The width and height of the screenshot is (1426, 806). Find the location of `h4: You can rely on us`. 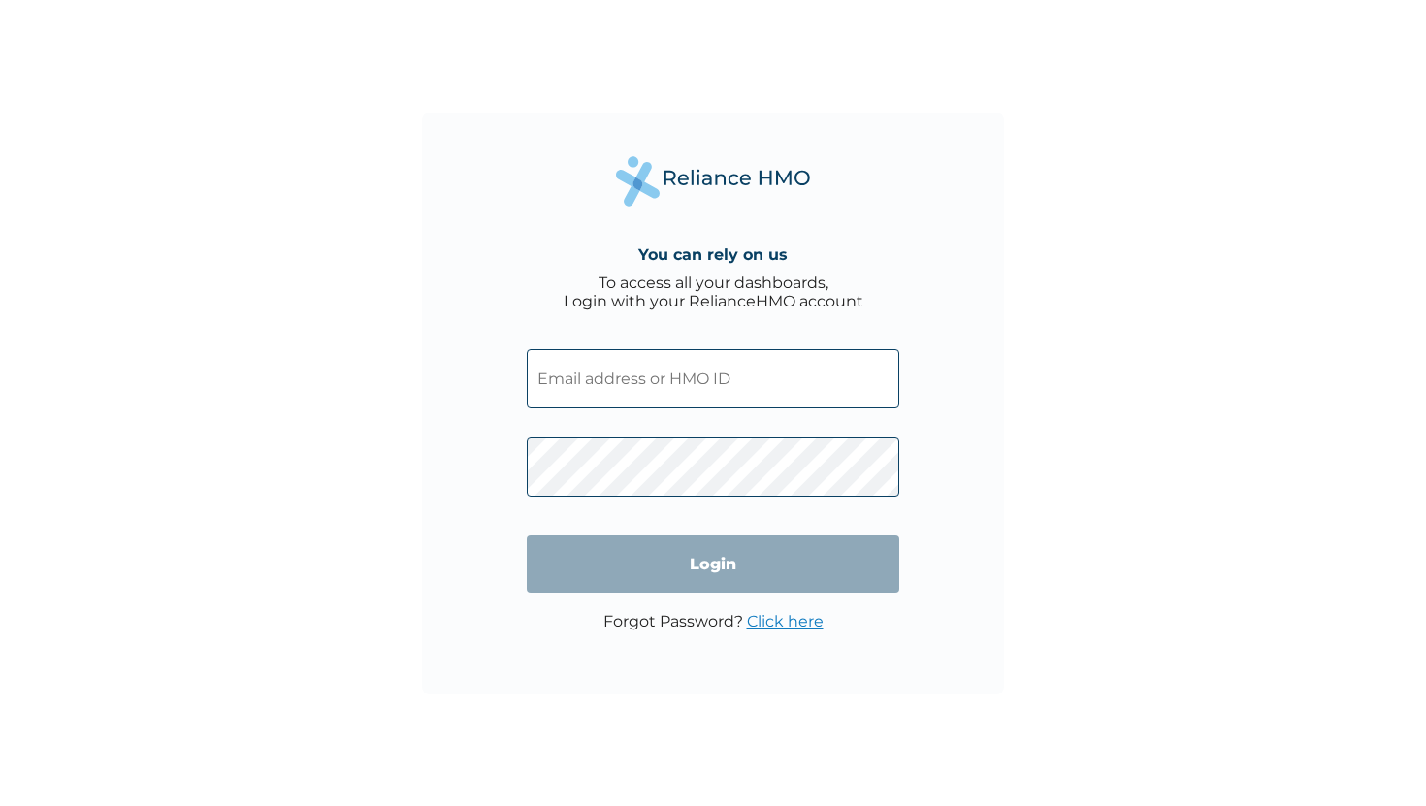

h4: You can rely on us is located at coordinates (713, 254).